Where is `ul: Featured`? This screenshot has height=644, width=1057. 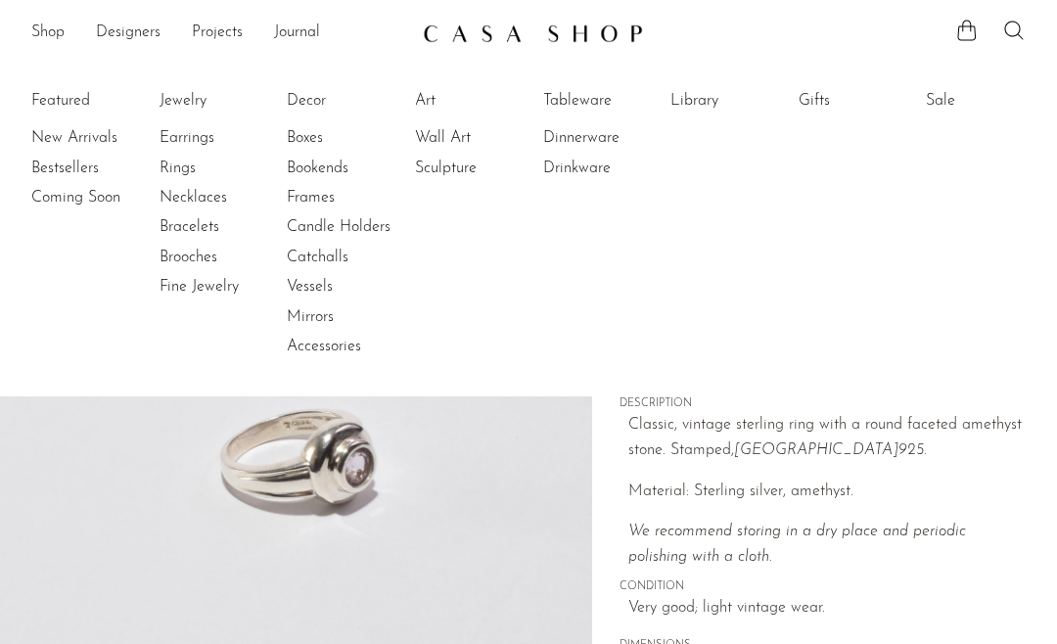
ul: Featured is located at coordinates (105, 167).